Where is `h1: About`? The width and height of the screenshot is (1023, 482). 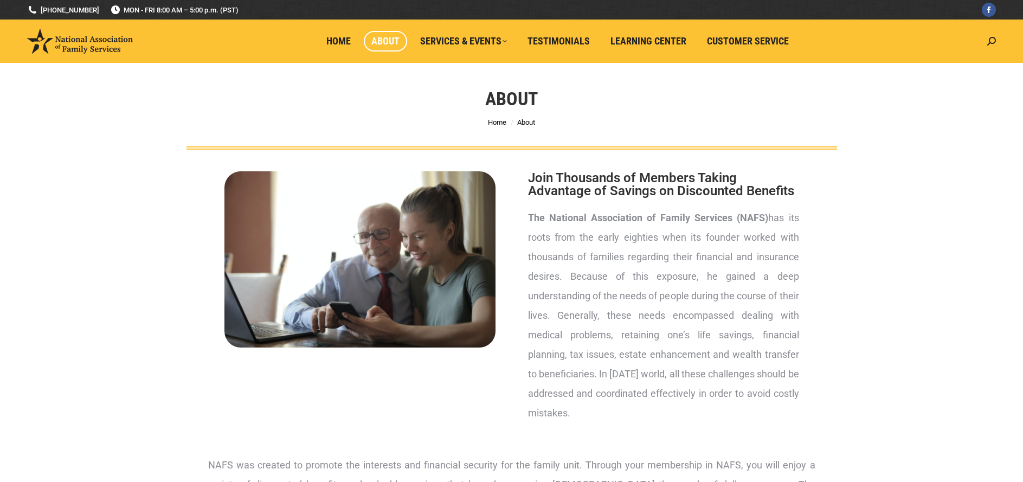
h1: About is located at coordinates (511, 99).